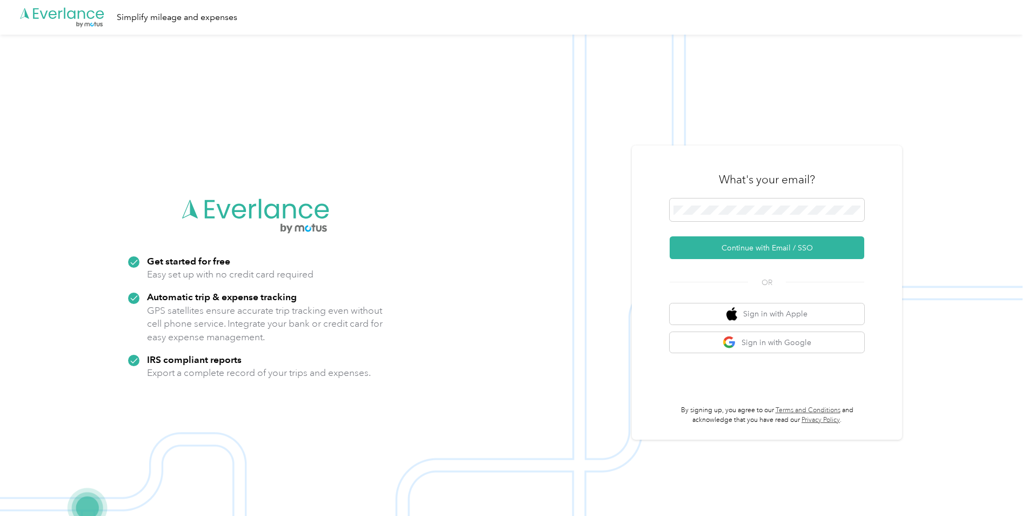  Describe the element at coordinates (808, 410) in the screenshot. I see `a: Terms and Conditions` at that location.